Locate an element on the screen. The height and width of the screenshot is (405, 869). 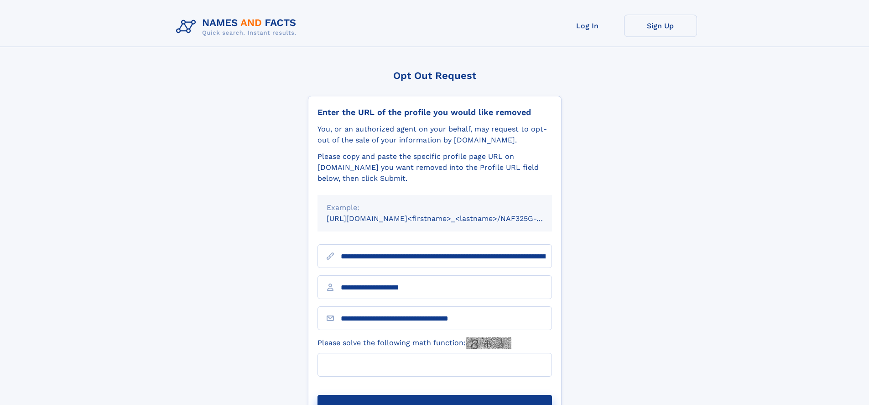
a: Sign Up is located at coordinates (660, 26).